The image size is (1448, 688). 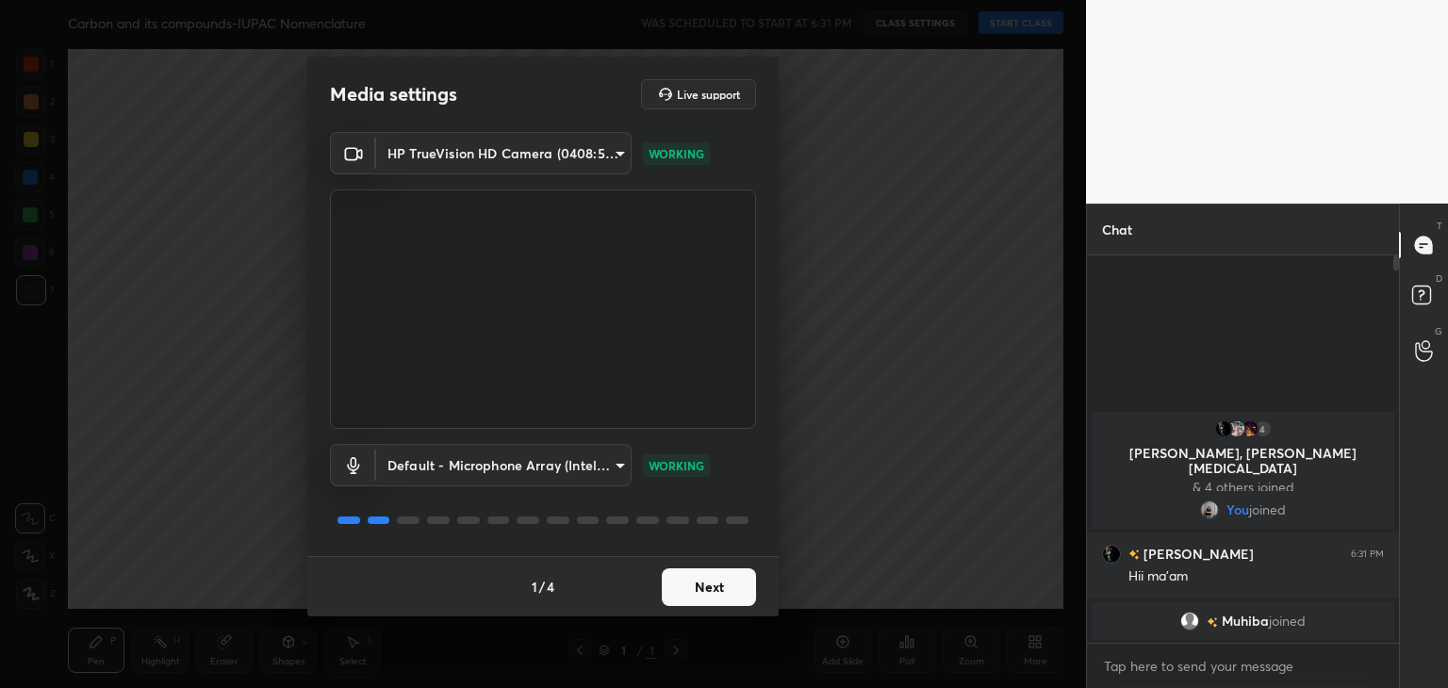 I want to click on div: grid, so click(x=1242, y=526).